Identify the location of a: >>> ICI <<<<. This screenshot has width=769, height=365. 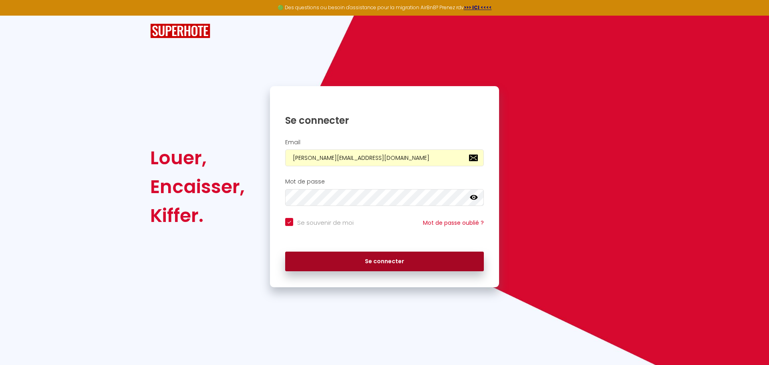
(478, 7).